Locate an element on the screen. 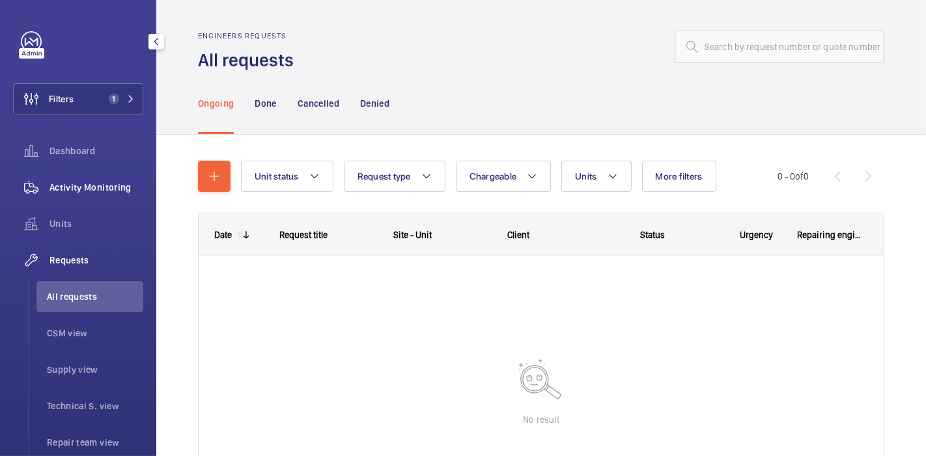  span: Chargeable is located at coordinates (493, 176).